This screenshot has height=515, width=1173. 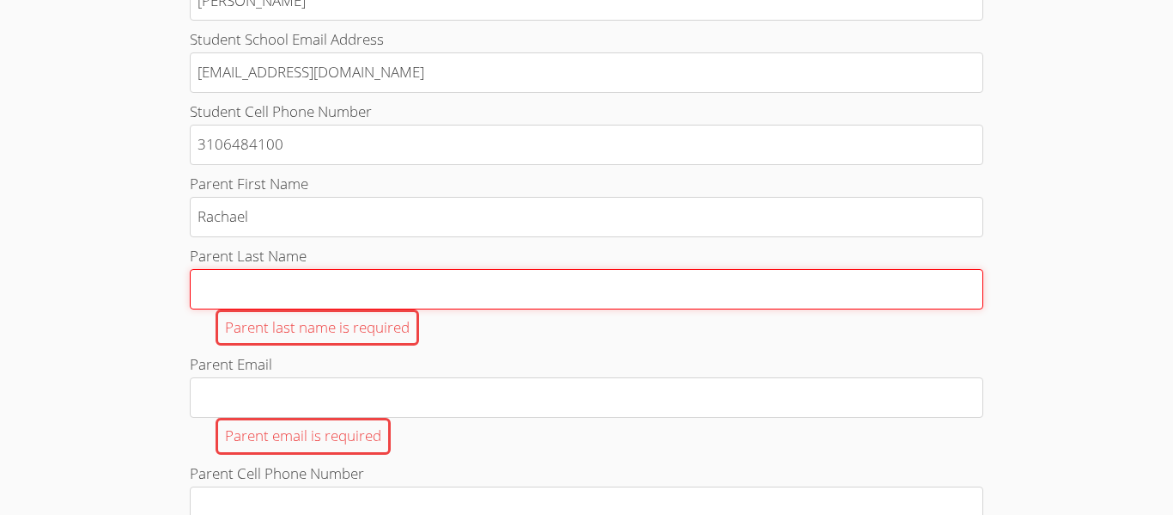 What do you see at coordinates (249, 183) in the screenshot?
I see `span: Parent First Name` at bounding box center [249, 183].